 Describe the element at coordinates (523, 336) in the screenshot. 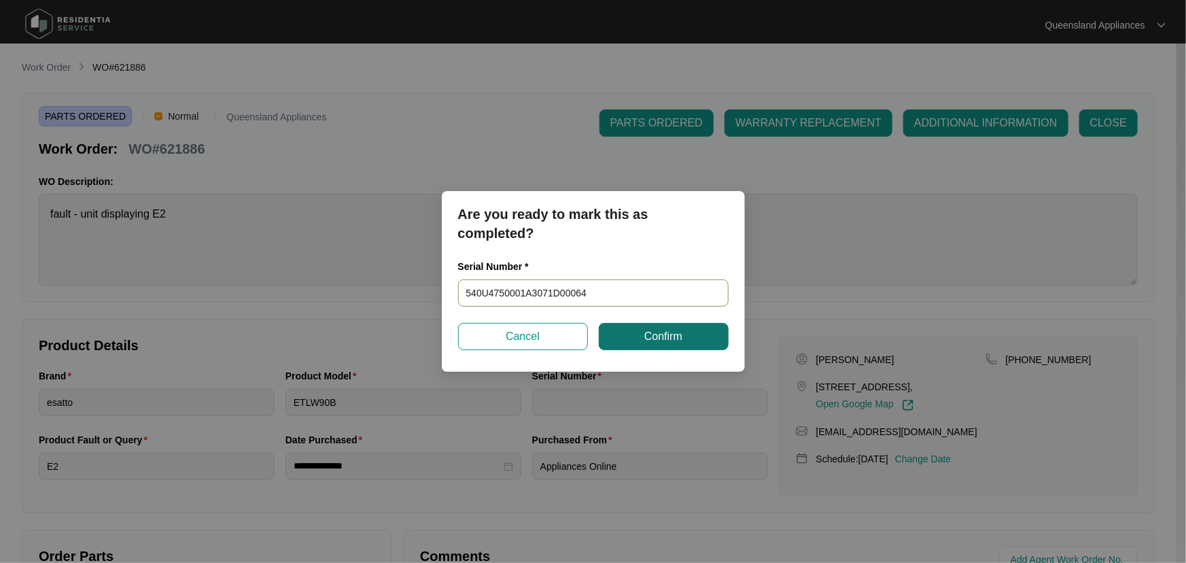

I see `button: Cancel` at that location.